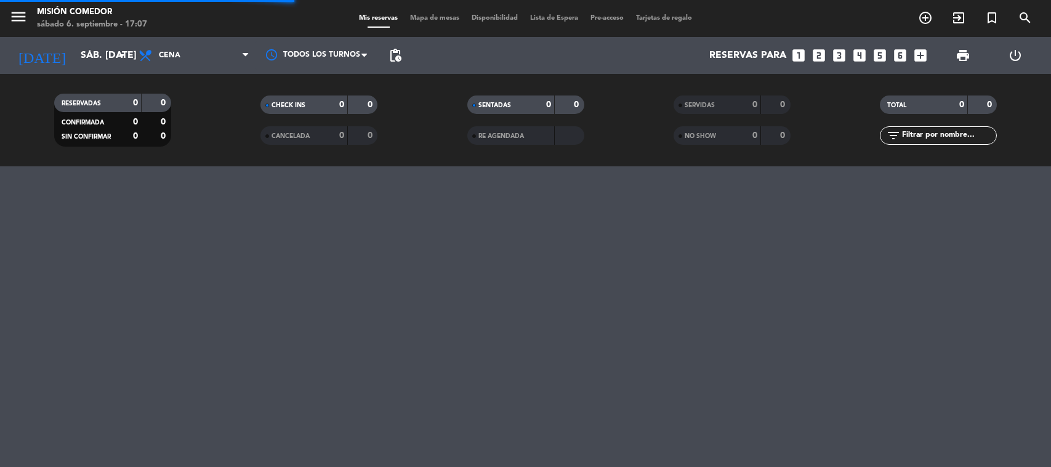 The image size is (1051, 467). I want to click on span: Mis reservas, so click(378, 18).